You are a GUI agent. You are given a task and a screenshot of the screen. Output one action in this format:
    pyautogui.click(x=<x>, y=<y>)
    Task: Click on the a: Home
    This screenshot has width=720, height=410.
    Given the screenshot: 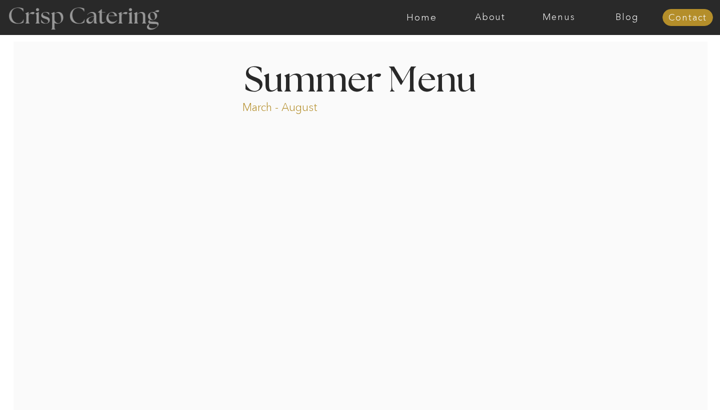 What is the action you would take?
    pyautogui.click(x=421, y=17)
    